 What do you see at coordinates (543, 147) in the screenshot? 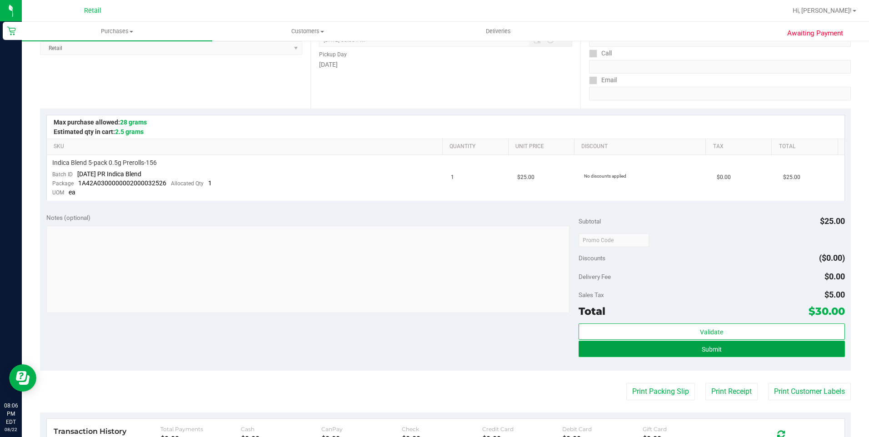
I see `a: Unit Price` at bounding box center [543, 147].